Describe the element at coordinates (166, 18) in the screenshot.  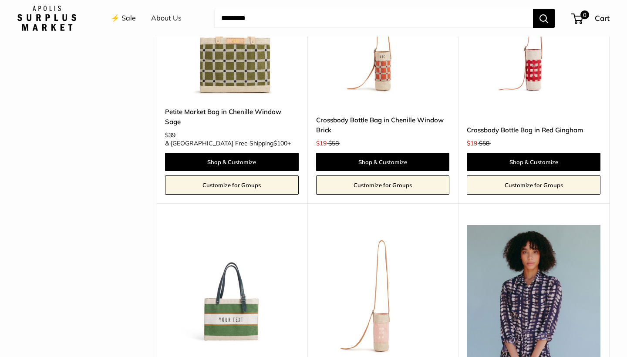
I see `a: About Us` at that location.